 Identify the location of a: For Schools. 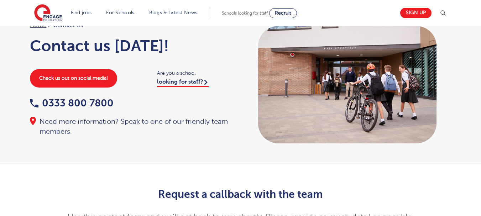
(120, 12).